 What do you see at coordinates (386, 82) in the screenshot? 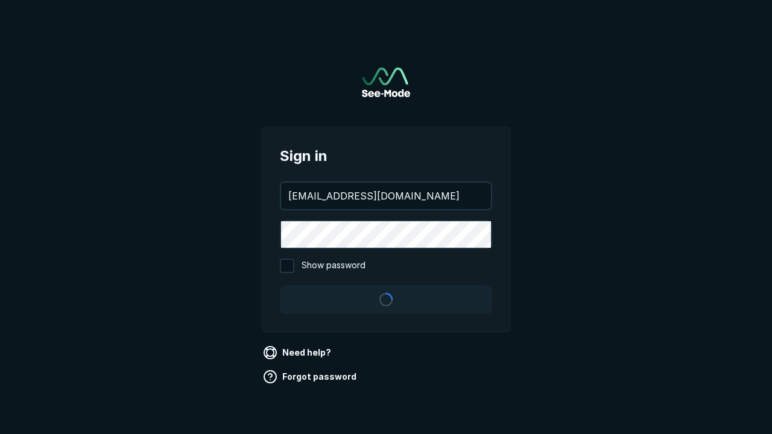
I see `img: See-Mode Logo` at bounding box center [386, 82].